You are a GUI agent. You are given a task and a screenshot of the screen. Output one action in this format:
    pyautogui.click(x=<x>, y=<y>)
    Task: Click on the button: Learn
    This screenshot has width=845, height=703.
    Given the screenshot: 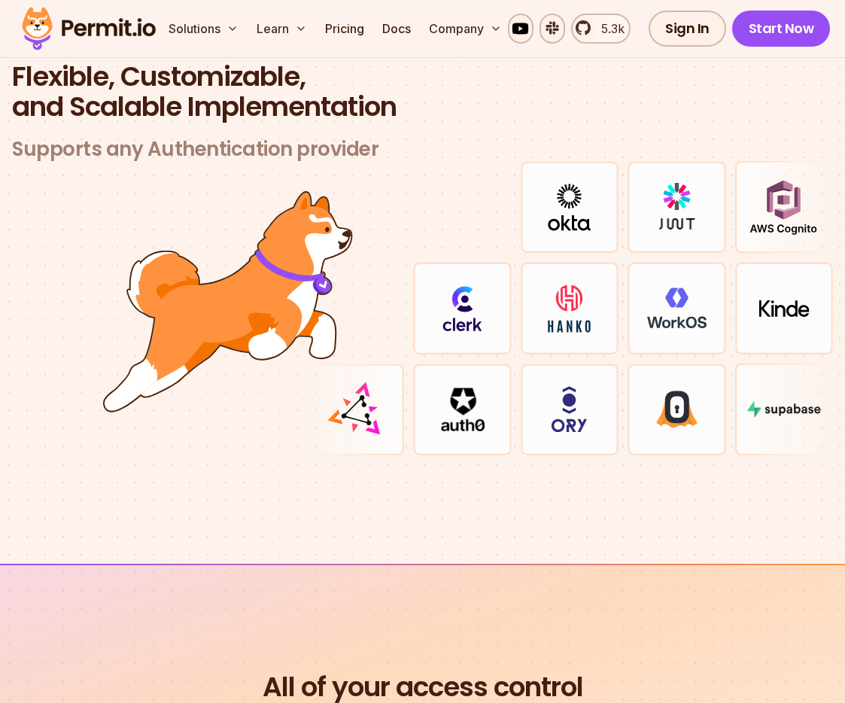 What is the action you would take?
    pyautogui.click(x=282, y=29)
    